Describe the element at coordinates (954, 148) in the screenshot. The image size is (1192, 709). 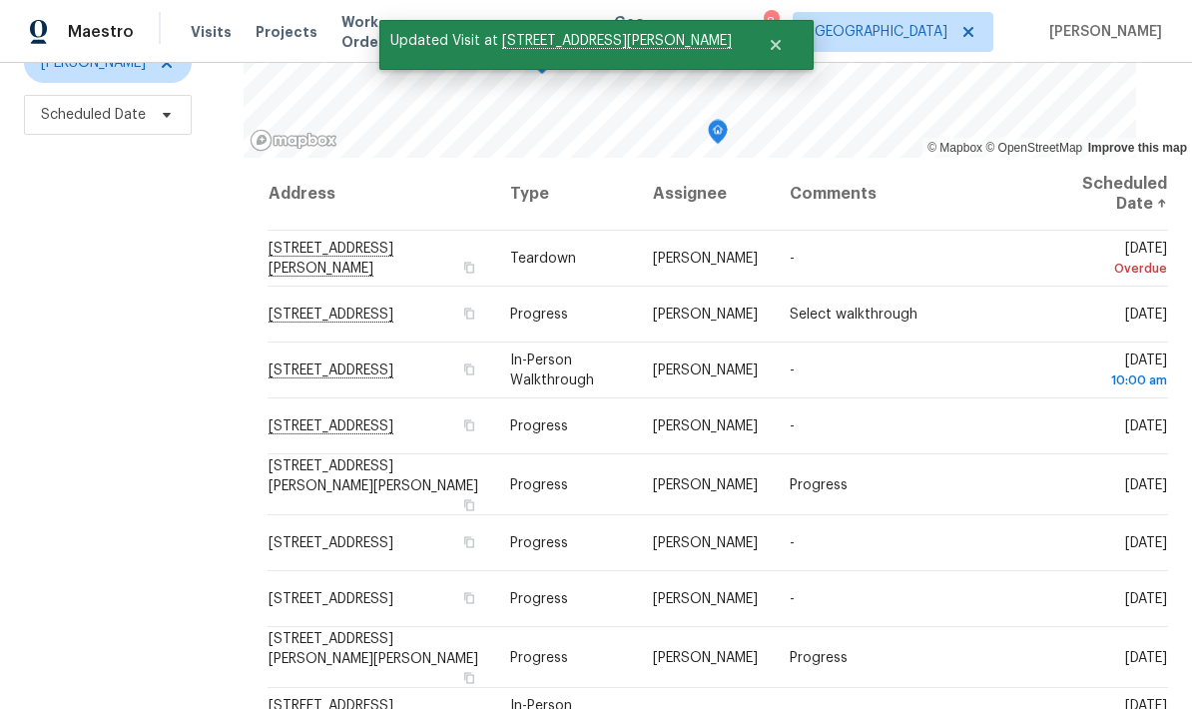
I see `a: Mapbox` at that location.